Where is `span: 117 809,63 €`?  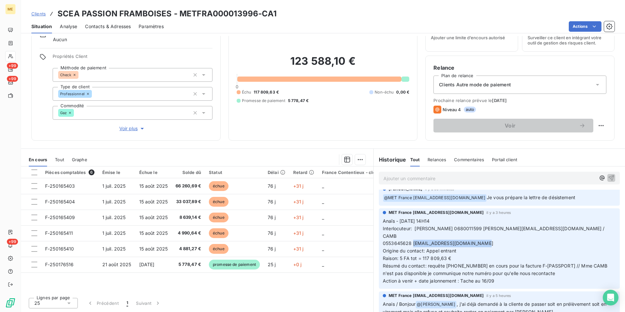
span: 117 809,63 € is located at coordinates (266, 92).